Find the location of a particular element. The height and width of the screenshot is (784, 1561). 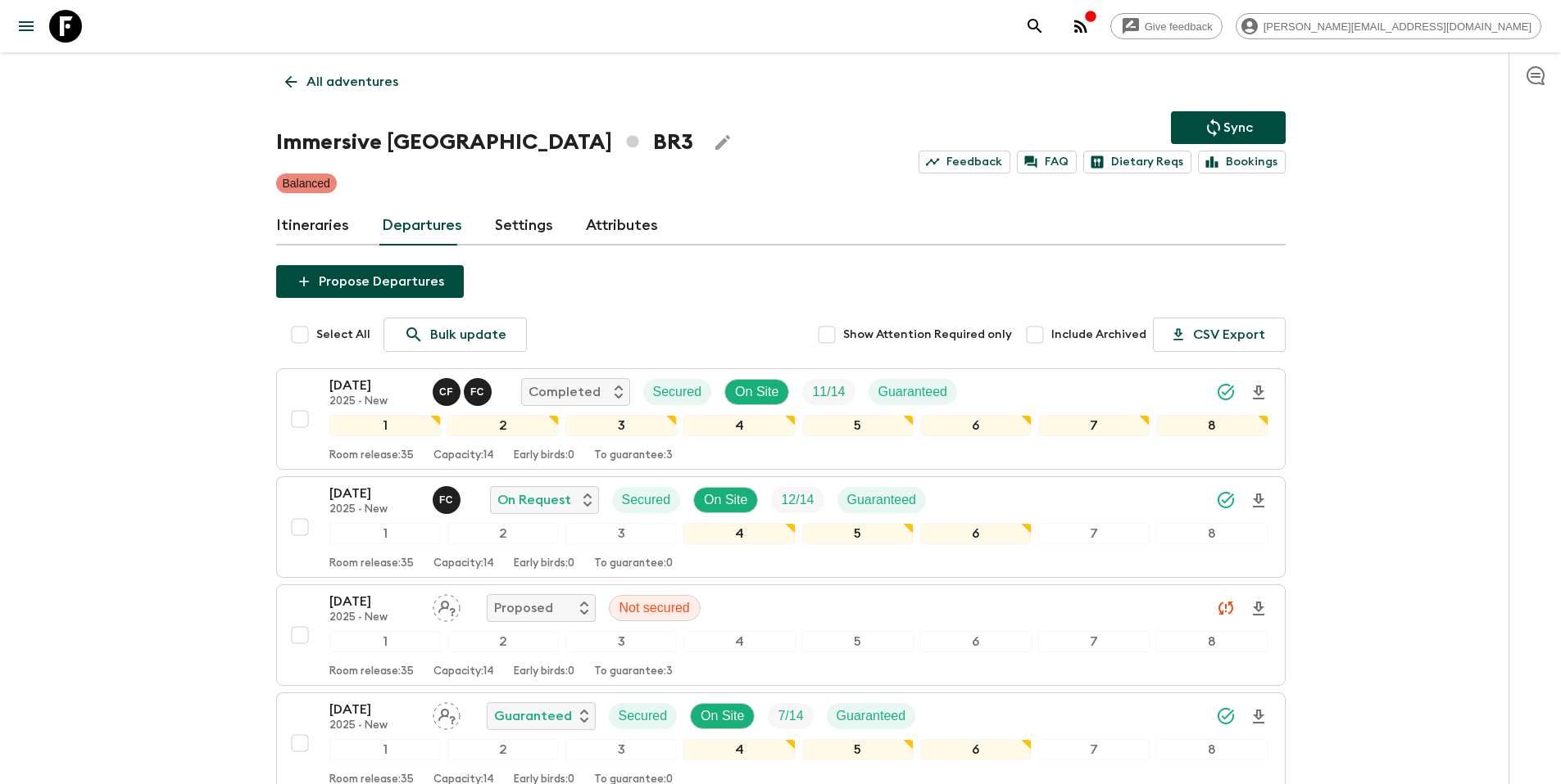

p: Not secured is located at coordinates (655, 608).